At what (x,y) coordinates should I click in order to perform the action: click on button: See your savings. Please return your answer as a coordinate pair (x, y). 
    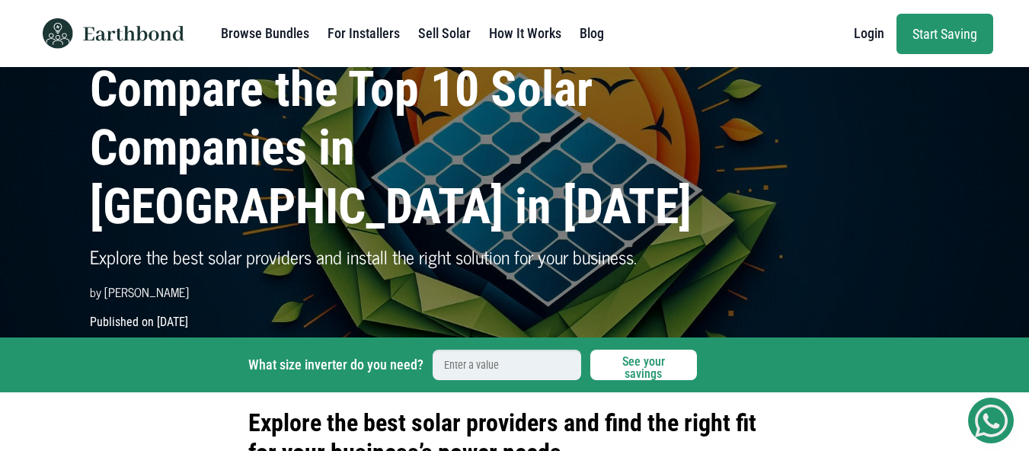
    Looking at the image, I should click on (644, 365).